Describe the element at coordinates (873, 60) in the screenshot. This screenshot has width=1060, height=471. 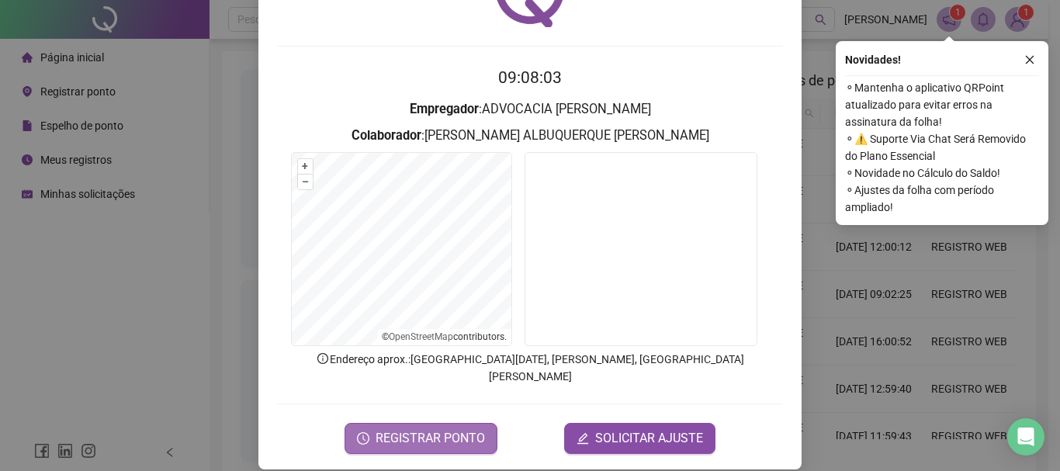
I see `span: Novidades !` at that location.